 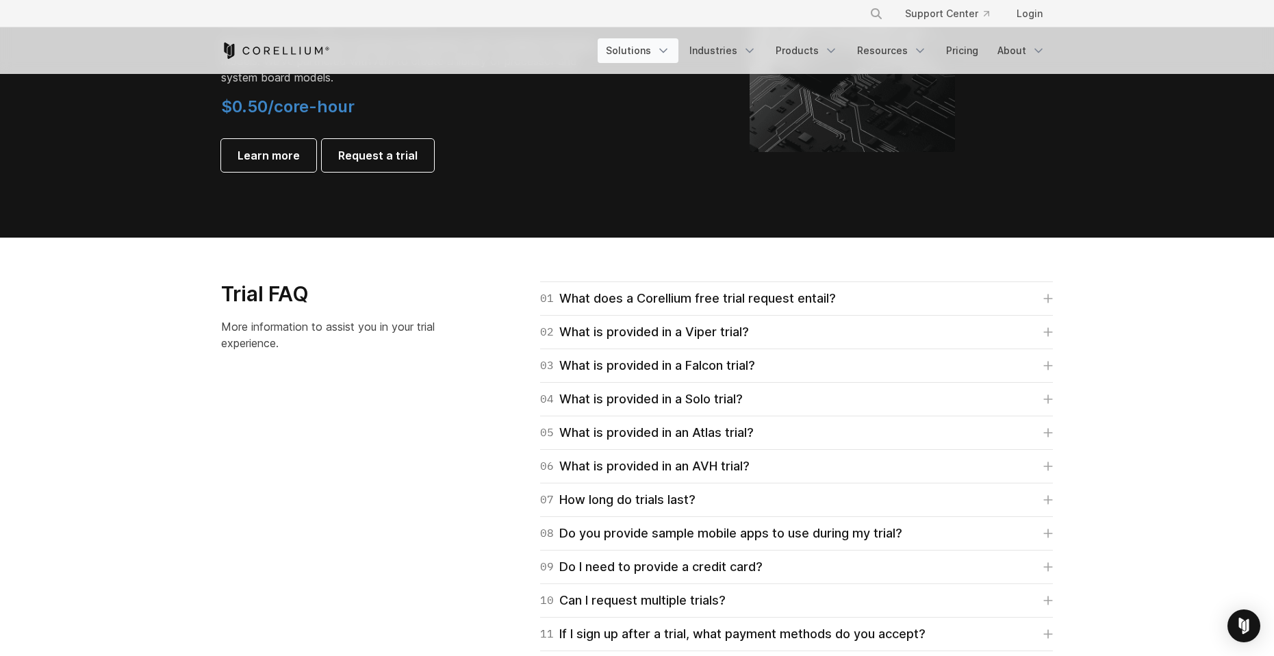 I want to click on span: Request a trial, so click(x=378, y=155).